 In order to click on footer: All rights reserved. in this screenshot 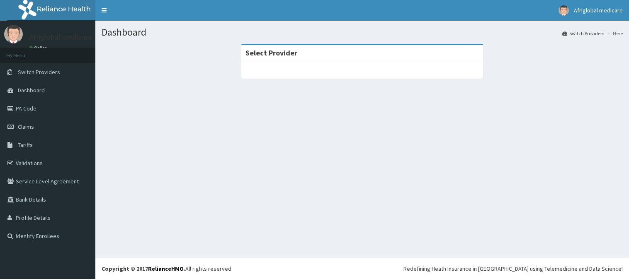, I will do `click(362, 269)`.